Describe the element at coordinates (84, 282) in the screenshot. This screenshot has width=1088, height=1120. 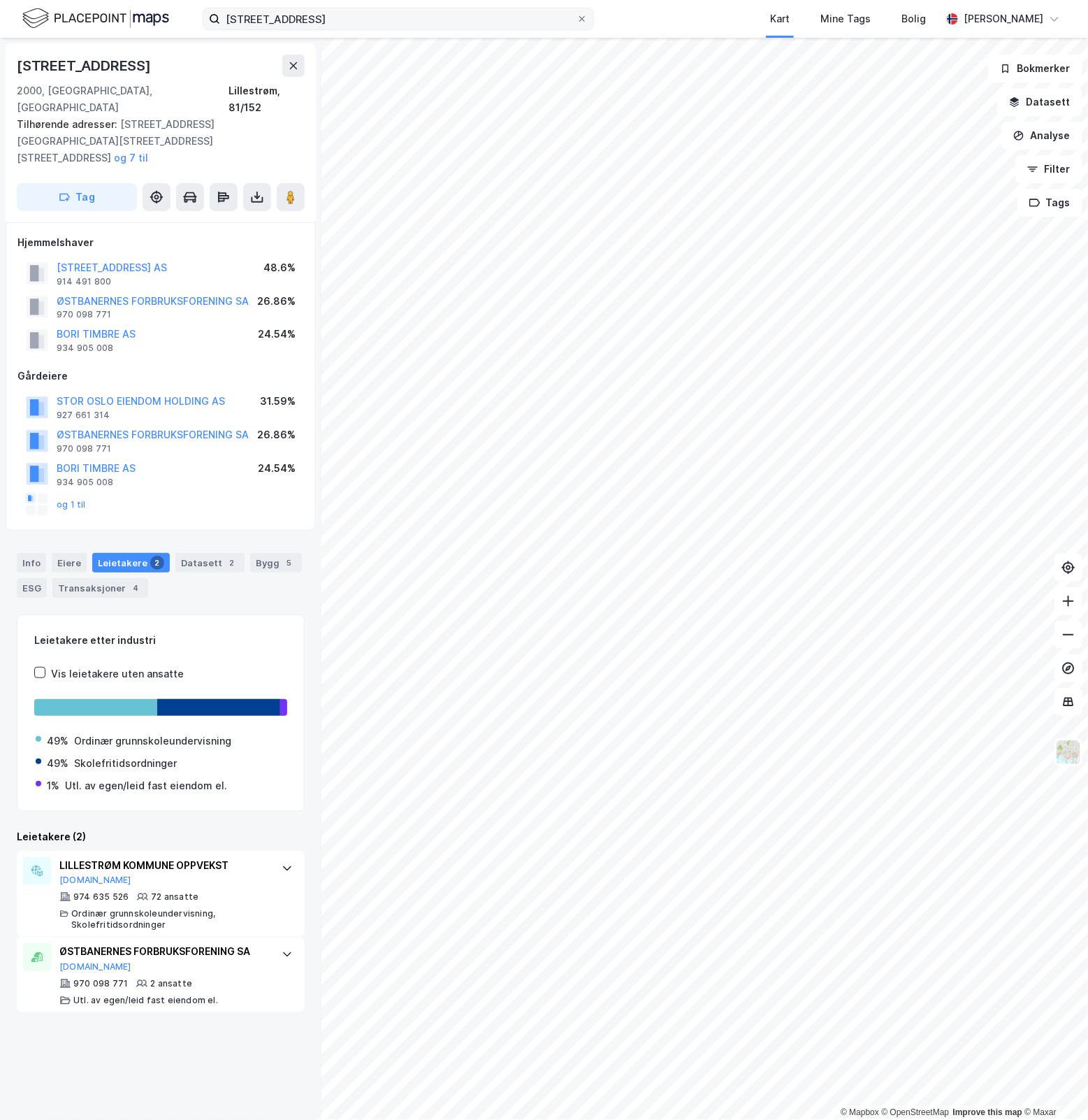
I see `div: 914 491 800` at that location.